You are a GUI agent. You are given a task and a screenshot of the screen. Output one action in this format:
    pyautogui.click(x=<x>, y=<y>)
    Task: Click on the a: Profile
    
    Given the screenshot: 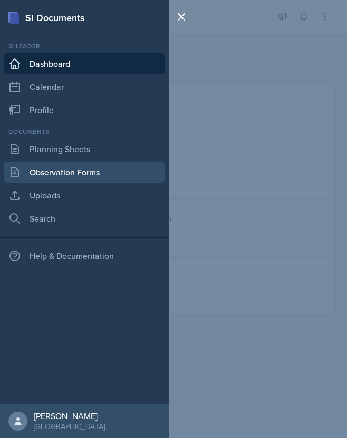 What is the action you would take?
    pyautogui.click(x=84, y=110)
    